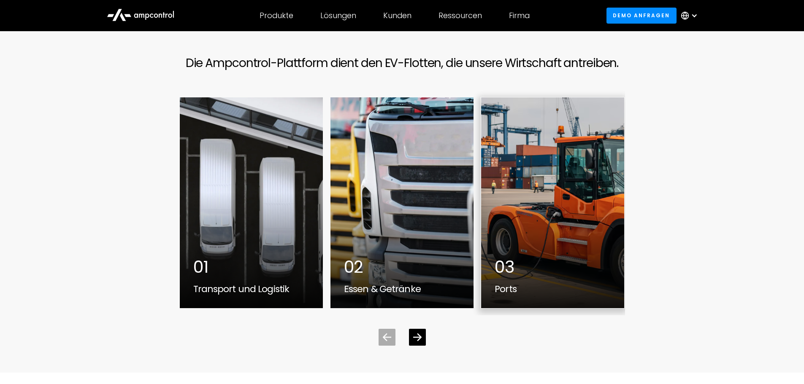  What do you see at coordinates (402, 289) in the screenshot?
I see `div: Essen & Getränke` at bounding box center [402, 289].